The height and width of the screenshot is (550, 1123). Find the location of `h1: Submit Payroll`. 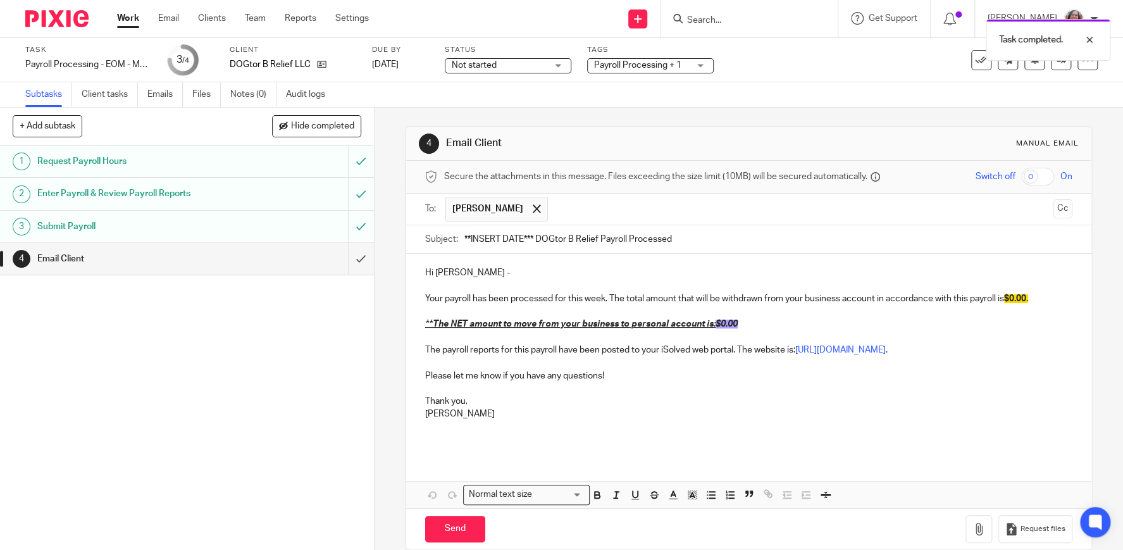

h1: Submit Payroll is located at coordinates (137, 226).